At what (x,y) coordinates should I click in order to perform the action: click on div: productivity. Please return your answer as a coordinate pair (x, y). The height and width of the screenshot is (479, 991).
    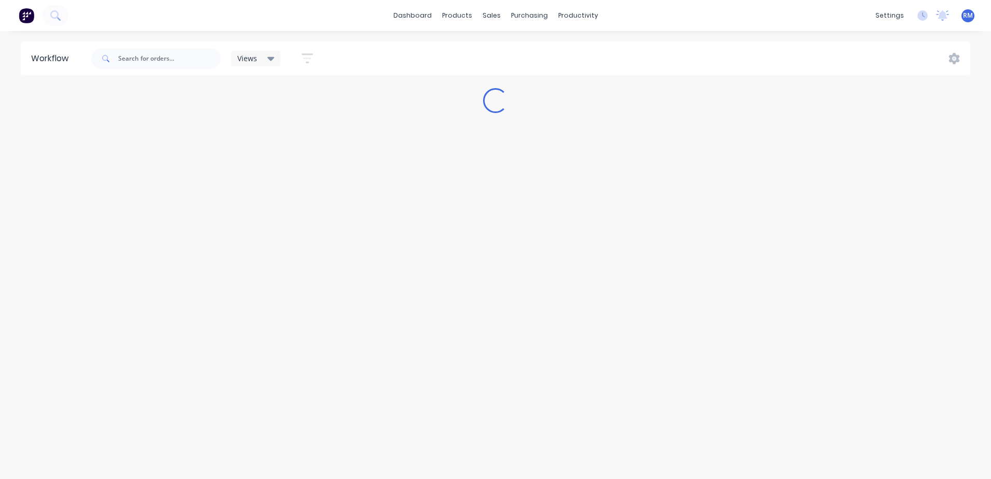
    Looking at the image, I should click on (578, 16).